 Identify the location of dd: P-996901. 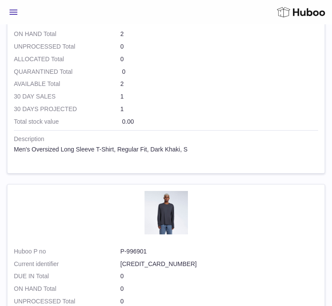
(219, 251).